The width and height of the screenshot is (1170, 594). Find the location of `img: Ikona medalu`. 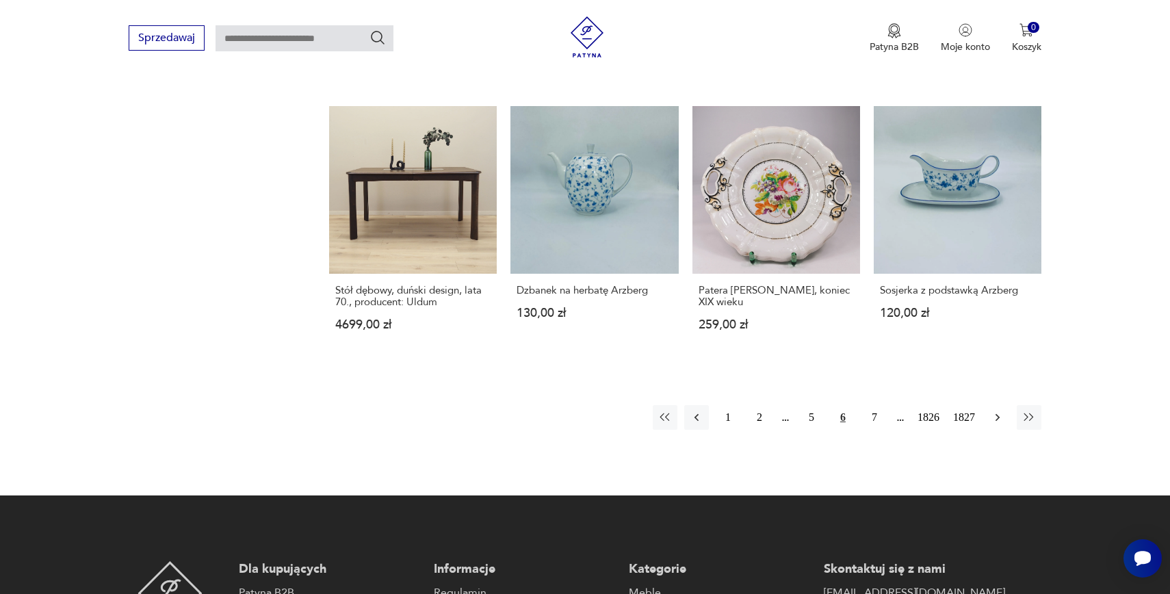

img: Ikona medalu is located at coordinates (894, 31).